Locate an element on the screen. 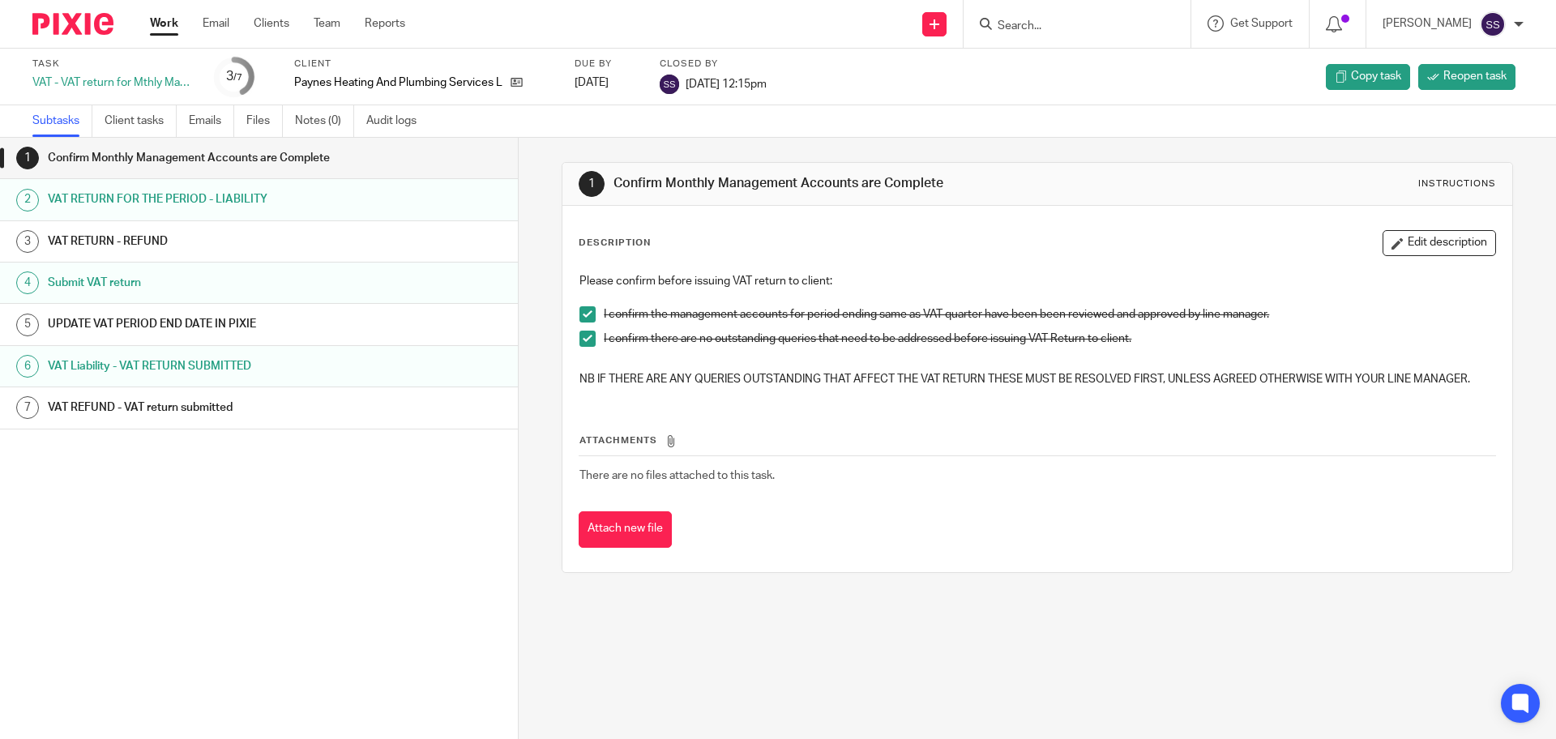 The image size is (1556, 739). a: Work is located at coordinates (164, 24).